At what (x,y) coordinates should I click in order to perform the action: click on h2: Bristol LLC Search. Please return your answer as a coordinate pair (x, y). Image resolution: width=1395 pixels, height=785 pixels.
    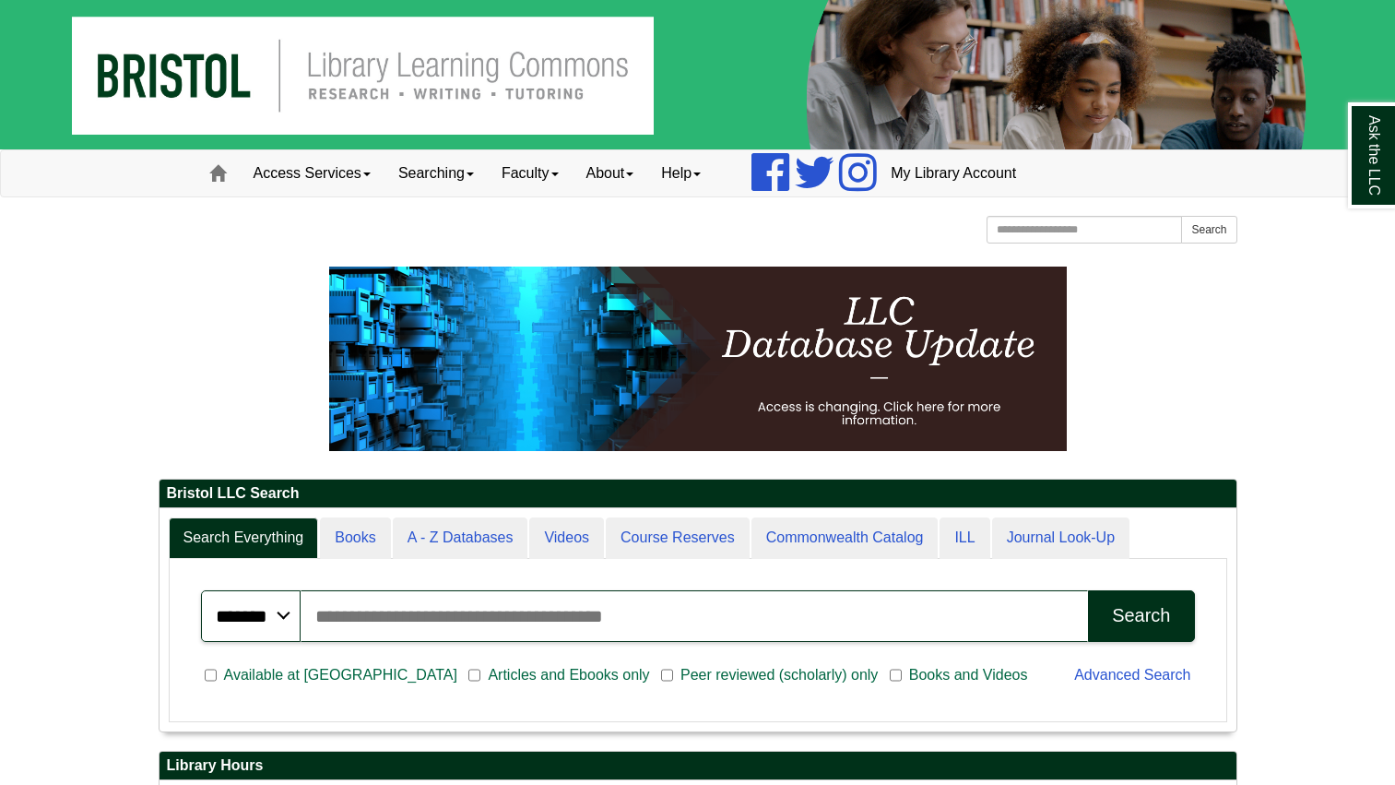
    Looking at the image, I should click on (698, 493).